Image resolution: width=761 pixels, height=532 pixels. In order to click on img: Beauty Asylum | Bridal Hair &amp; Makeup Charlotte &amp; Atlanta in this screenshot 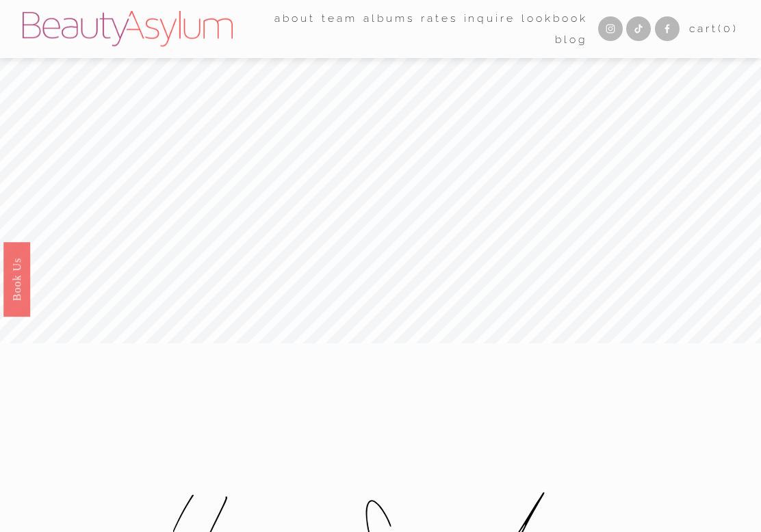, I will do `click(127, 29)`.